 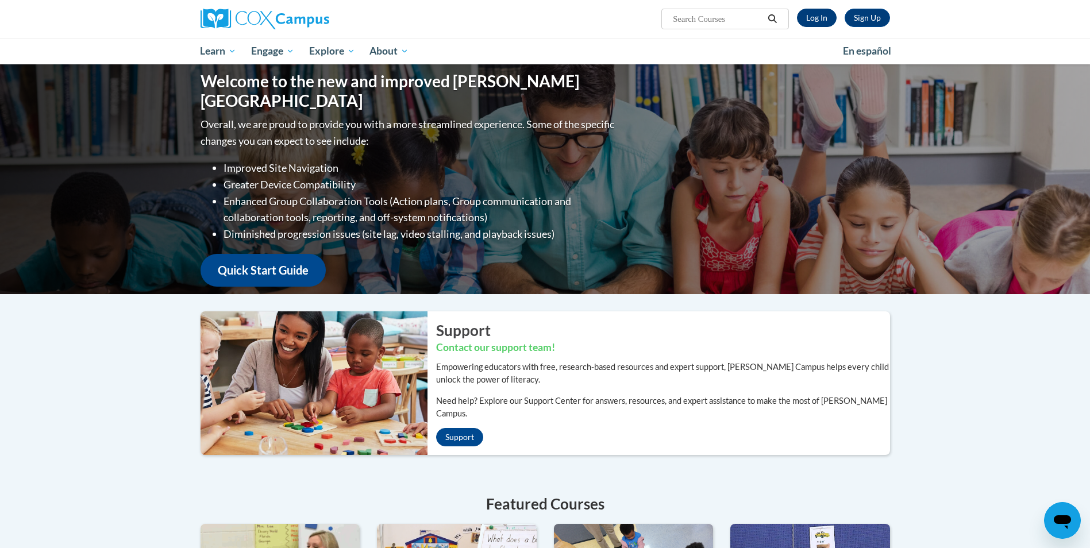 I want to click on li: Improved Site Navigation, so click(x=420, y=168).